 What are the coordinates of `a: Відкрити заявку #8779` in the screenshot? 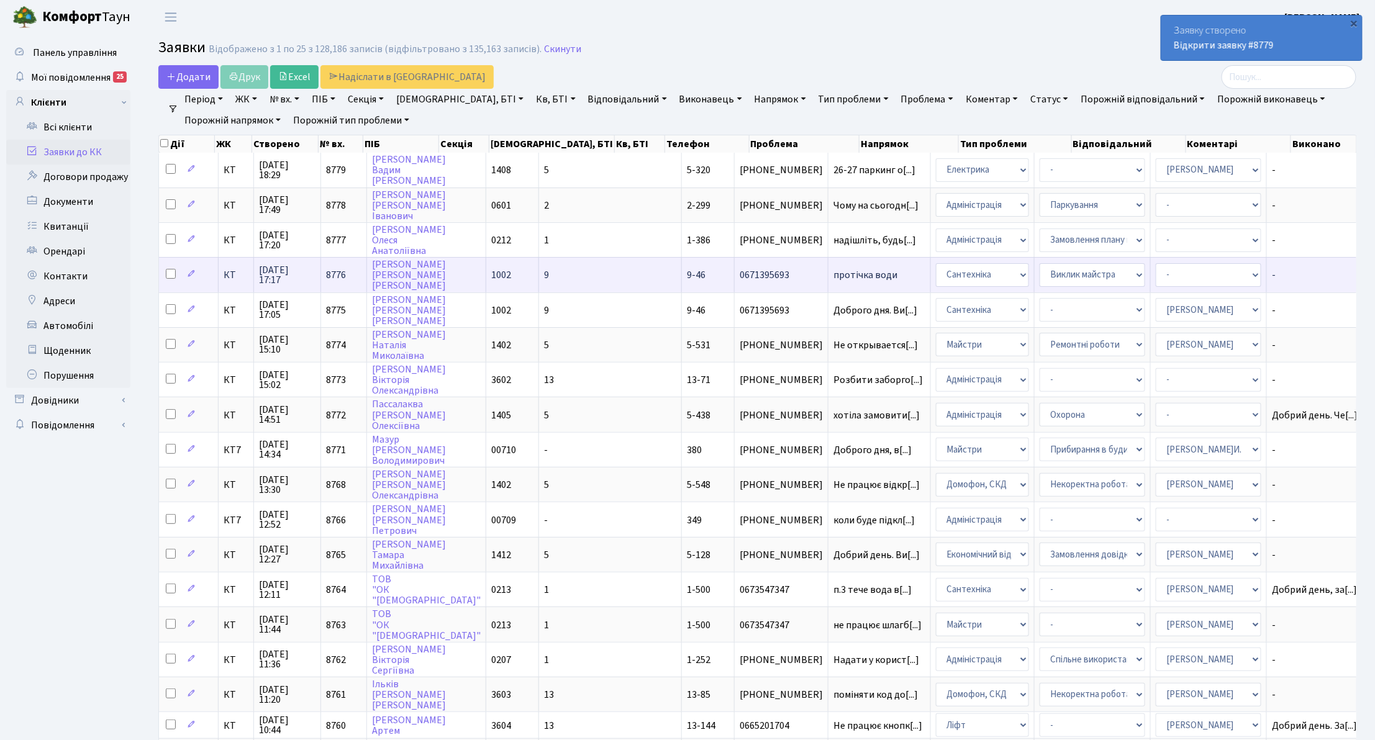 It's located at (1223, 45).